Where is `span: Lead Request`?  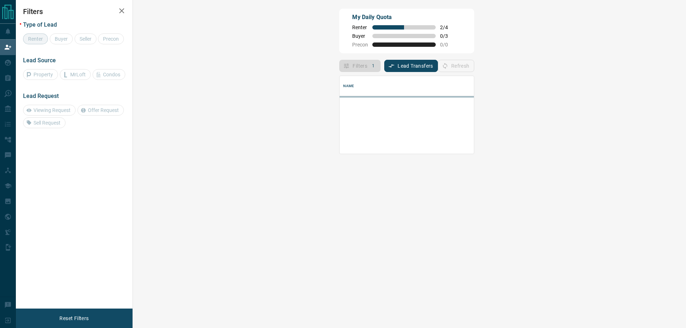
span: Lead Request is located at coordinates (41, 96).